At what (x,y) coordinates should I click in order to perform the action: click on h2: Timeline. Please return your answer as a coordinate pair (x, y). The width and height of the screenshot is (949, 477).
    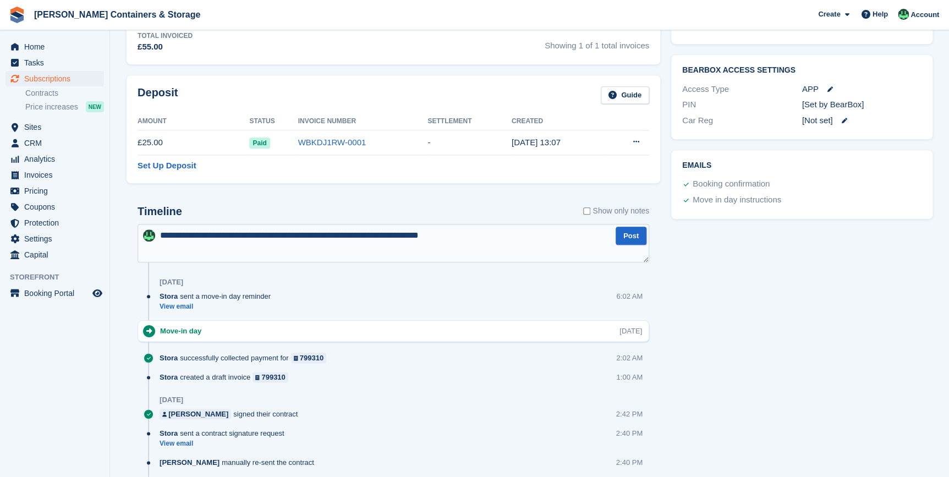
    Looking at the image, I should click on (159, 211).